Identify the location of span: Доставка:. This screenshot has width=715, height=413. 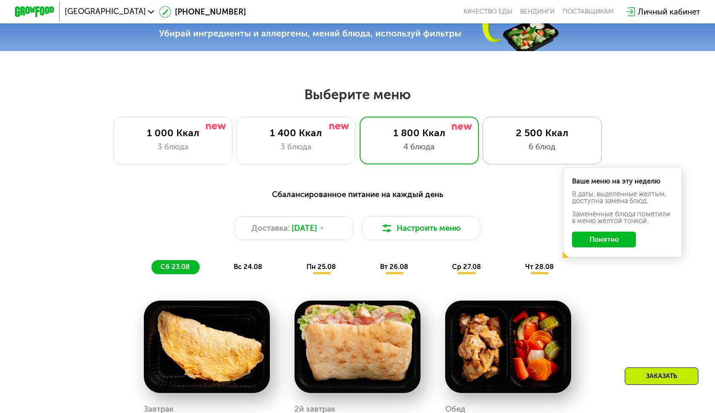
(271, 228).